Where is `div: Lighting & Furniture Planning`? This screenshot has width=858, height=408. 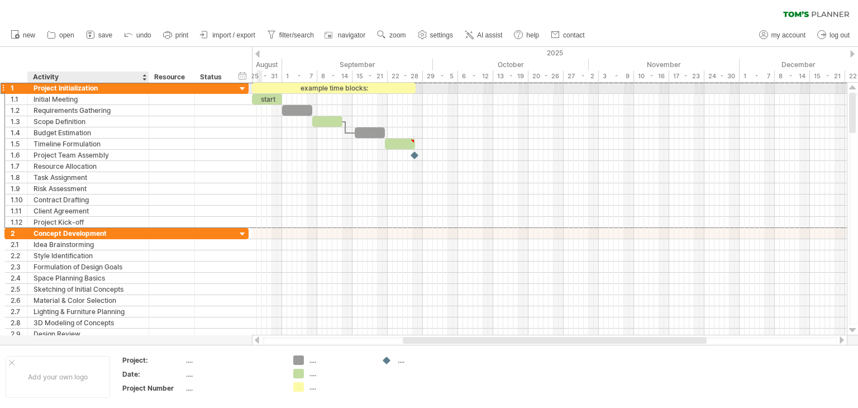 div: Lighting & Furniture Planning is located at coordinates (88, 311).